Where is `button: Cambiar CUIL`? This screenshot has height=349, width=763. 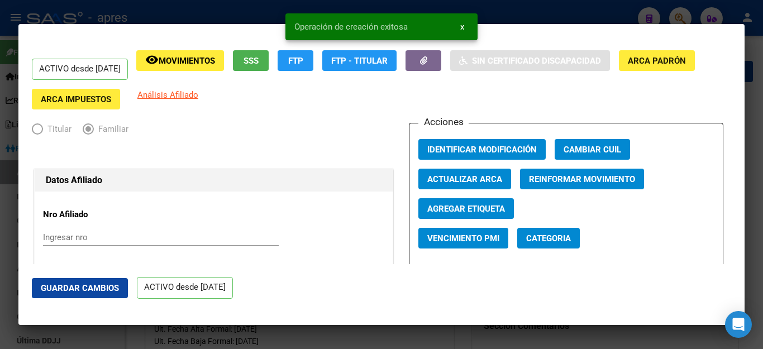 button: Cambiar CUIL is located at coordinates (592, 149).